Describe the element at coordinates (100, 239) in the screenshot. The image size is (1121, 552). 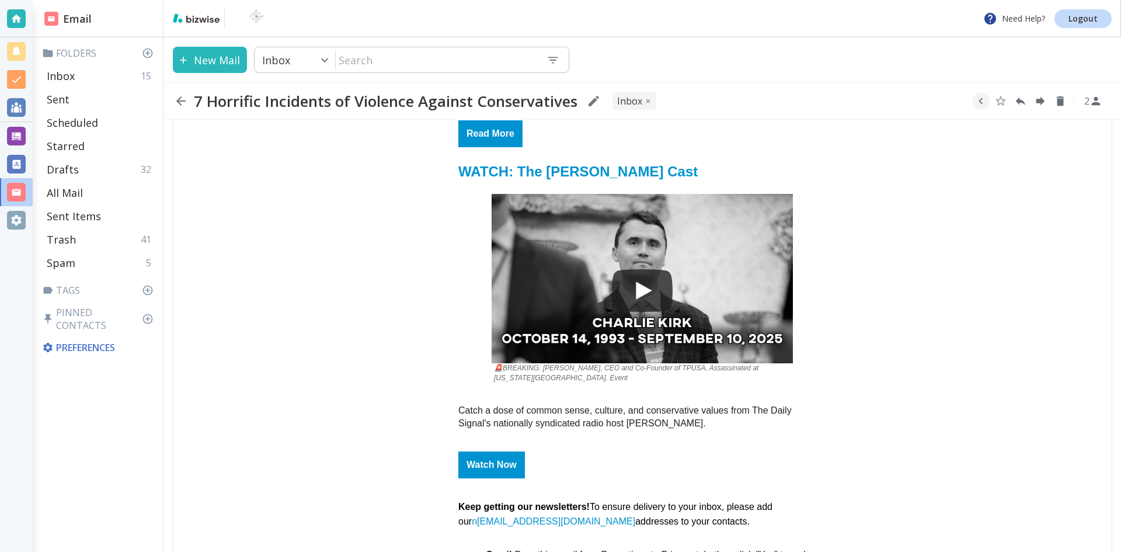
I see `div: Trash41` at that location.